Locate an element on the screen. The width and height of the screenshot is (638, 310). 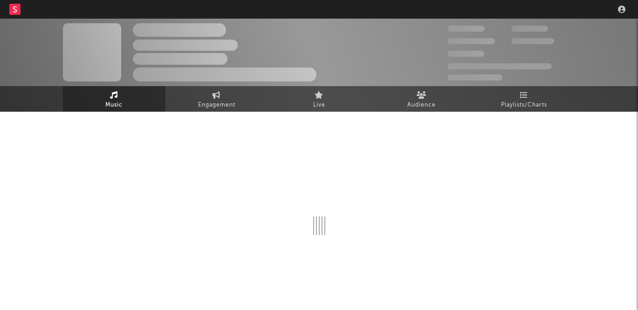
span: Audience is located at coordinates (421, 105).